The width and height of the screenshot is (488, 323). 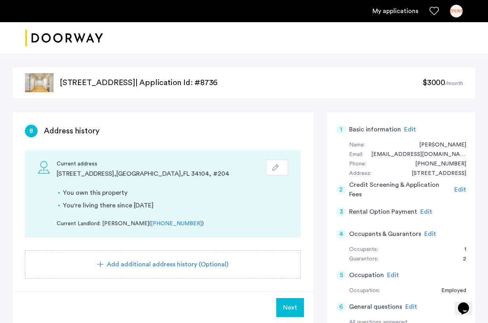 I want to click on h5: Occupants & Guarantors, so click(x=385, y=234).